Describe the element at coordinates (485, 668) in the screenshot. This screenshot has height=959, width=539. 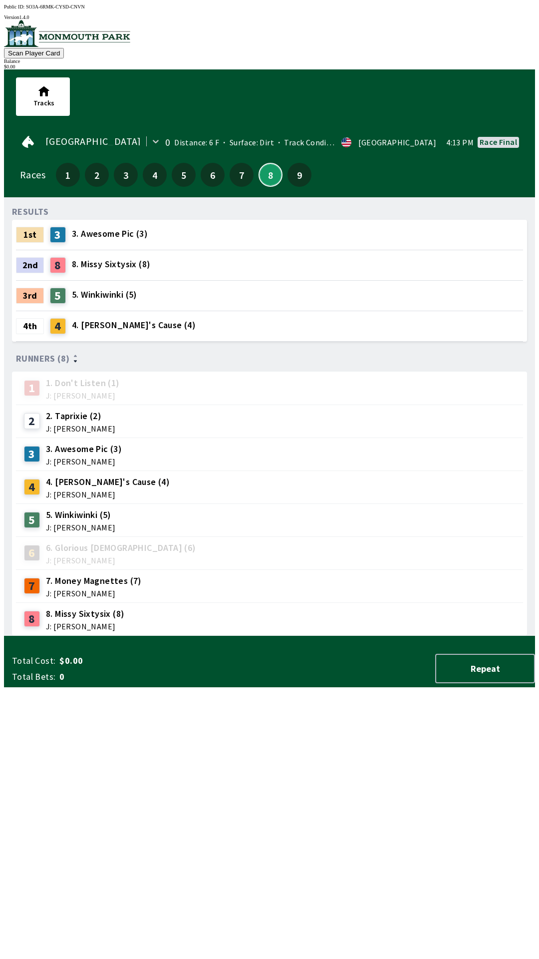
I see `button: Repeat` at that location.